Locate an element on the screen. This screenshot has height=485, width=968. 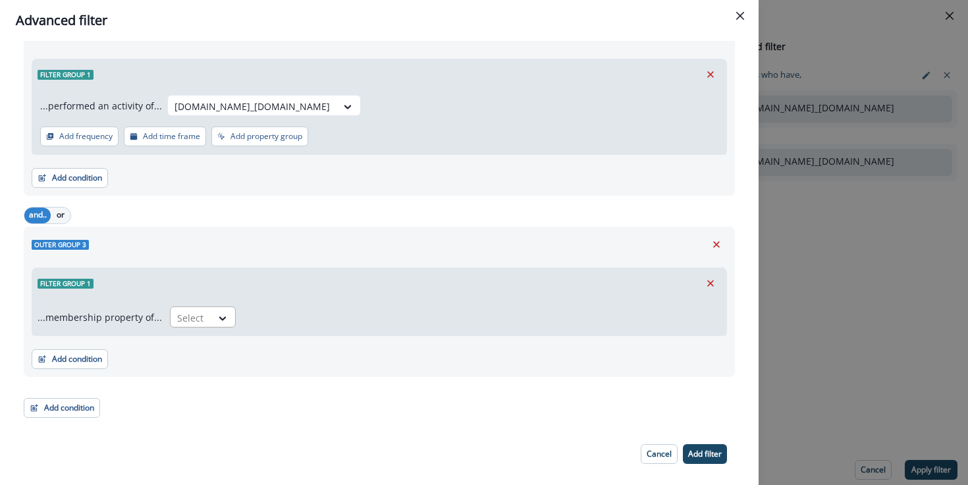
p: Add filter is located at coordinates (704, 454).